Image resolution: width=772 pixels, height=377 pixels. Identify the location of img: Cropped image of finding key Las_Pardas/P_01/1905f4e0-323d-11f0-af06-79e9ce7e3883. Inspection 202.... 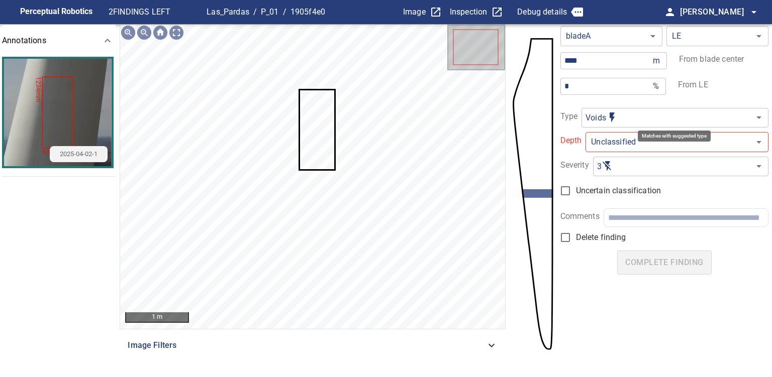
(58, 113).